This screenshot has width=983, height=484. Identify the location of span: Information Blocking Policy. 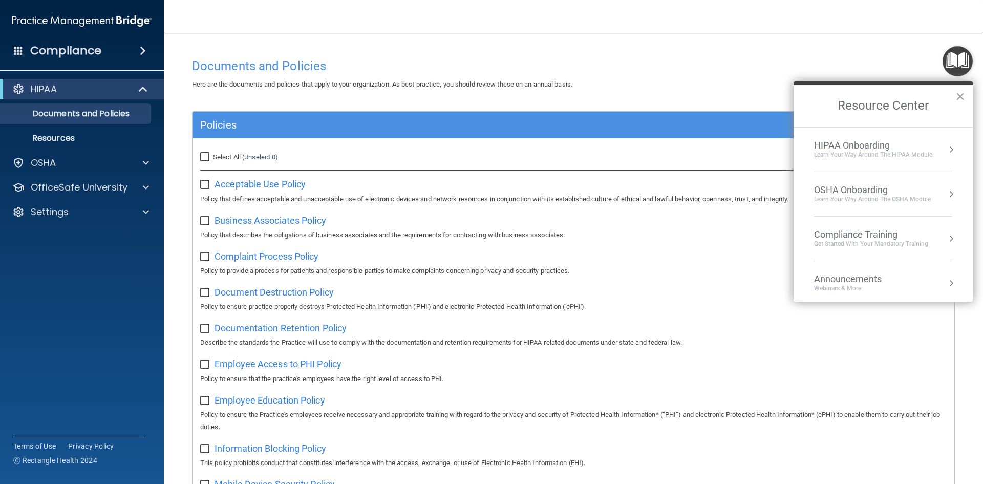
(270, 448).